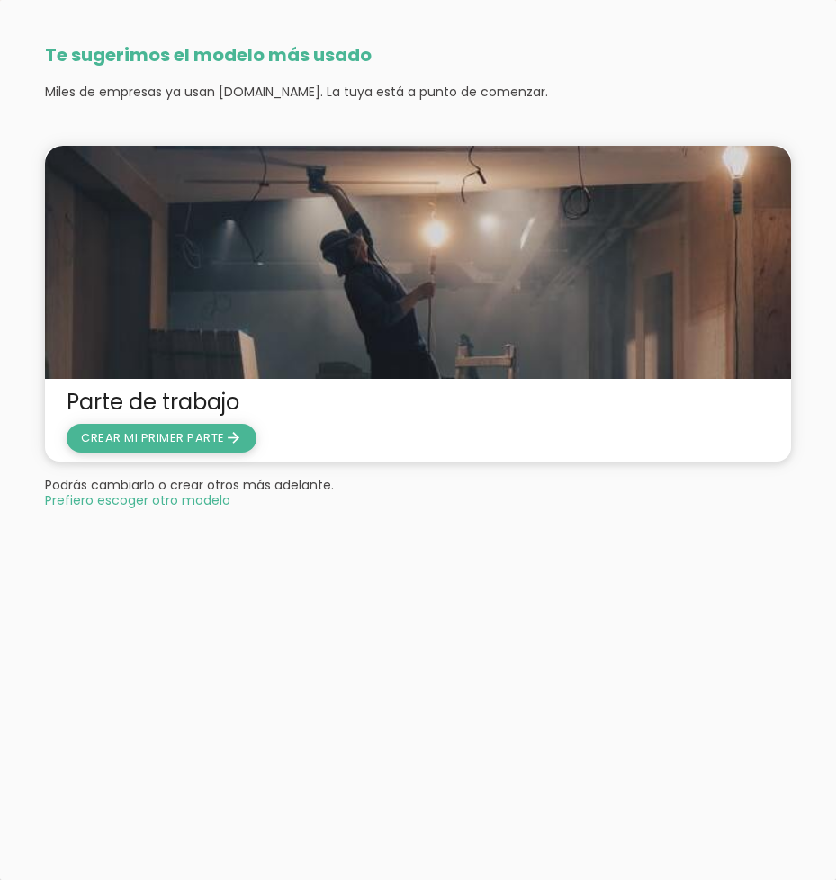 The height and width of the screenshot is (880, 836). What do you see at coordinates (161, 437) in the screenshot?
I see `span: CREAR MI PRIMER PARTE` at bounding box center [161, 437].